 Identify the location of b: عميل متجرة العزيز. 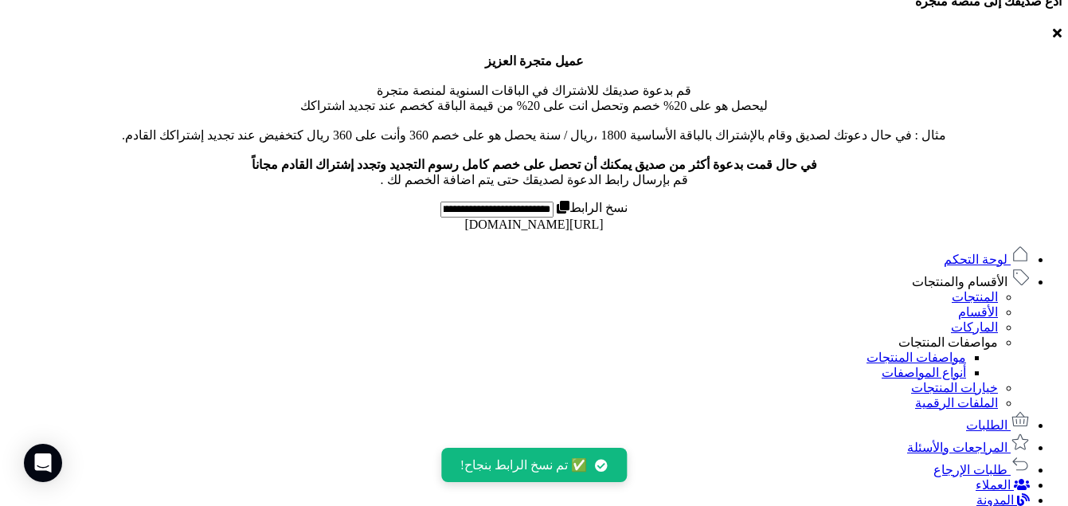
(535, 61).